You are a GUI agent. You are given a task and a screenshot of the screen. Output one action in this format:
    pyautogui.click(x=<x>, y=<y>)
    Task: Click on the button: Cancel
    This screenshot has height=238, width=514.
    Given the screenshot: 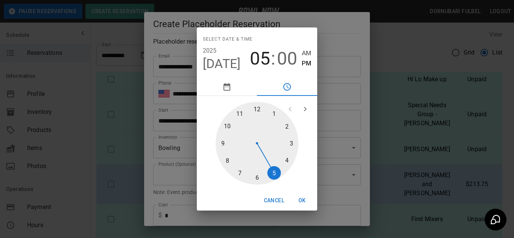 What is the action you would take?
    pyautogui.click(x=274, y=201)
    